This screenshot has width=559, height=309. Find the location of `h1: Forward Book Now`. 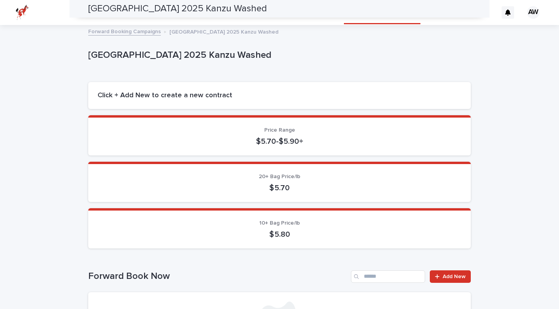

h1: Forward Book Now is located at coordinates (218, 276).